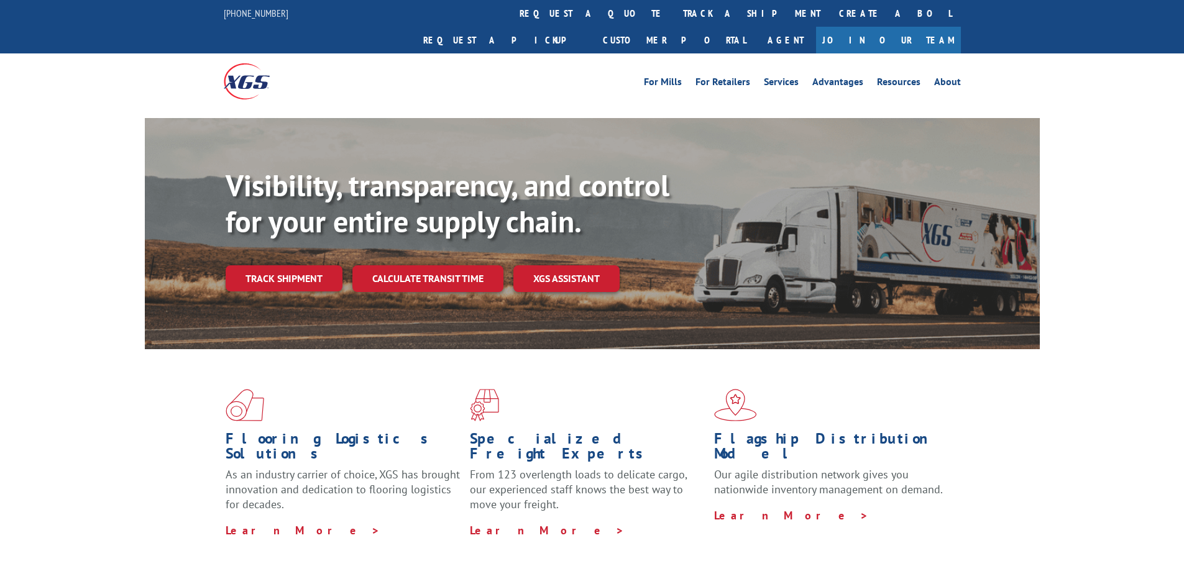 The width and height of the screenshot is (1184, 566). I want to click on a: Join Our Team, so click(888, 40).